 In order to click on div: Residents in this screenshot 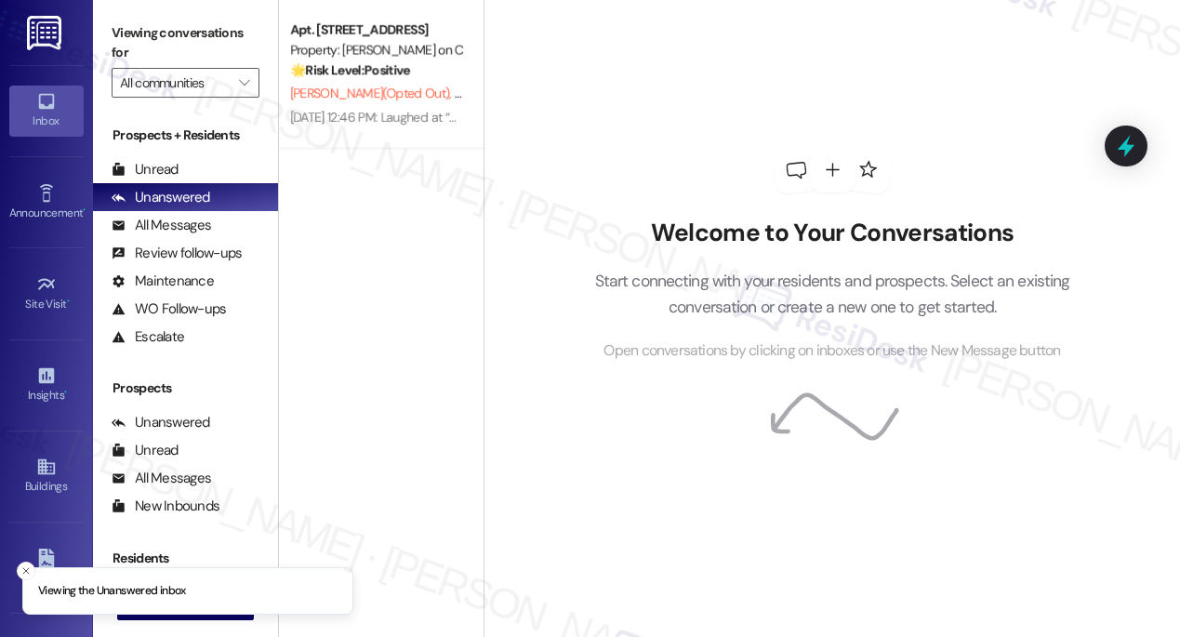, I will do `click(185, 558)`.